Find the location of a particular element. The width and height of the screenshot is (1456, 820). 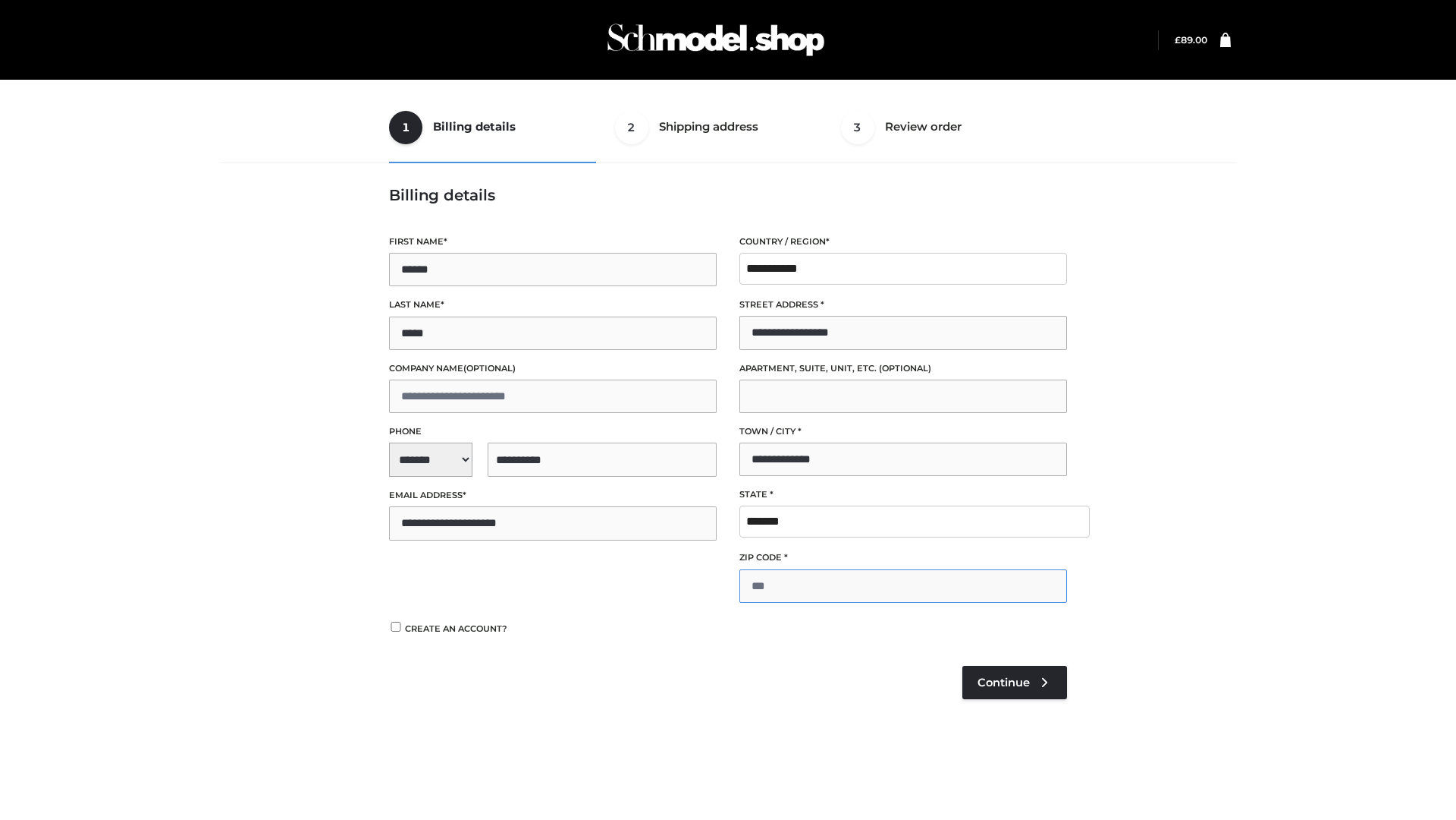

label: Street address is located at coordinates (903, 304).